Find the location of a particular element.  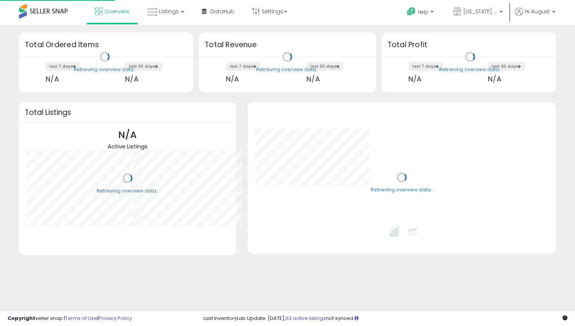

span: DataHub is located at coordinates (222, 11).